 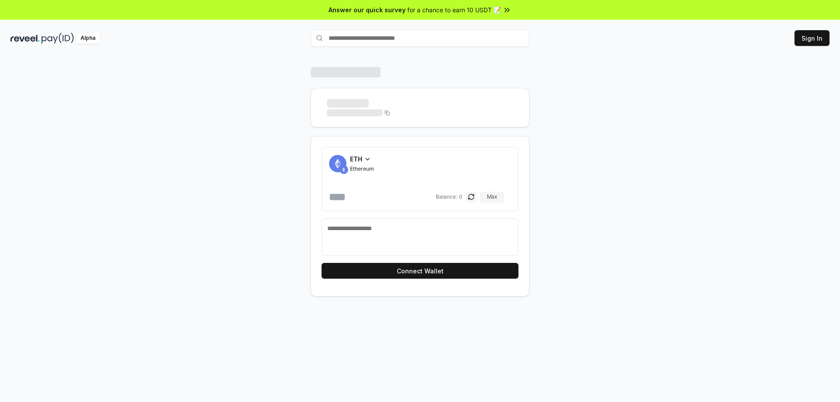 I want to click on img: pay_id, so click(x=58, y=38).